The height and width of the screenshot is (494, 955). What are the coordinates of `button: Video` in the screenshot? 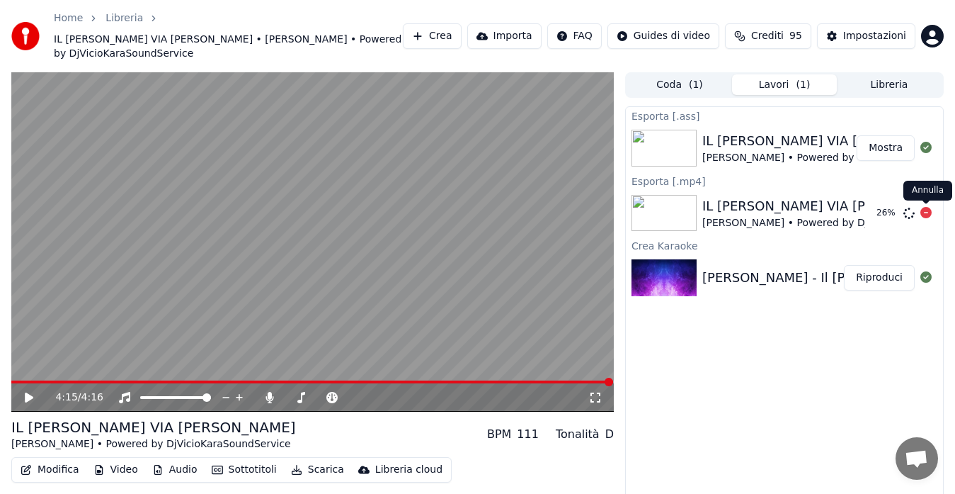 It's located at (115, 470).